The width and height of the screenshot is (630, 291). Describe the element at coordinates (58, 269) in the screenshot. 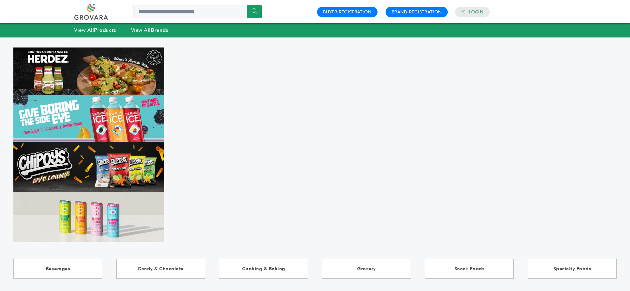

I see `a: Beverages` at that location.